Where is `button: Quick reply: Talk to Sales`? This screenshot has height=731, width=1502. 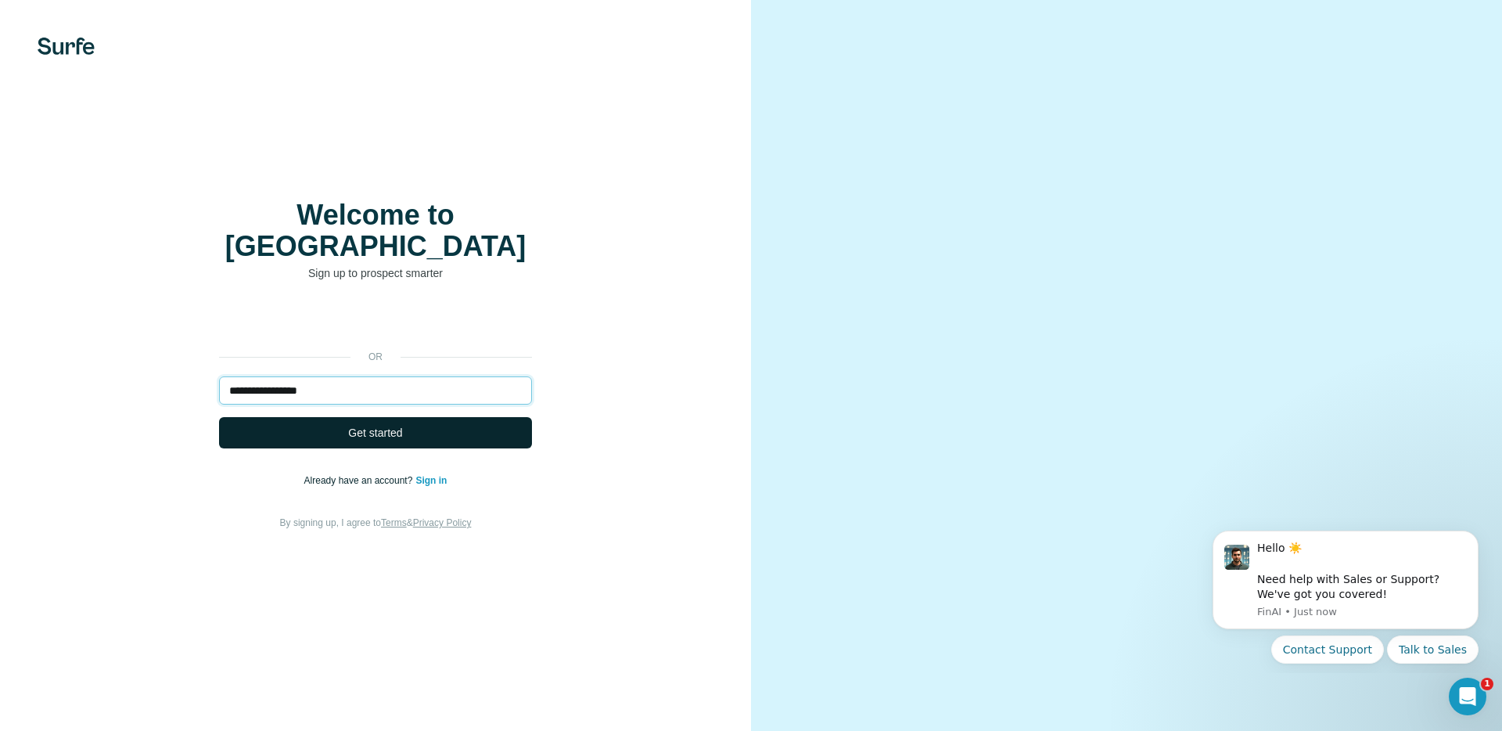 button: Quick reply: Talk to Sales is located at coordinates (243, 133).